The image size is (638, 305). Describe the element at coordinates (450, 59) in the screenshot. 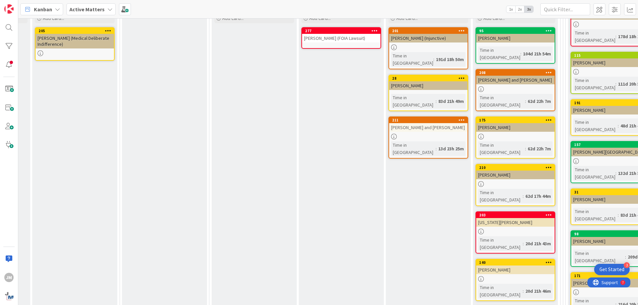

I see `div: 191d 18h 50m` at that location.